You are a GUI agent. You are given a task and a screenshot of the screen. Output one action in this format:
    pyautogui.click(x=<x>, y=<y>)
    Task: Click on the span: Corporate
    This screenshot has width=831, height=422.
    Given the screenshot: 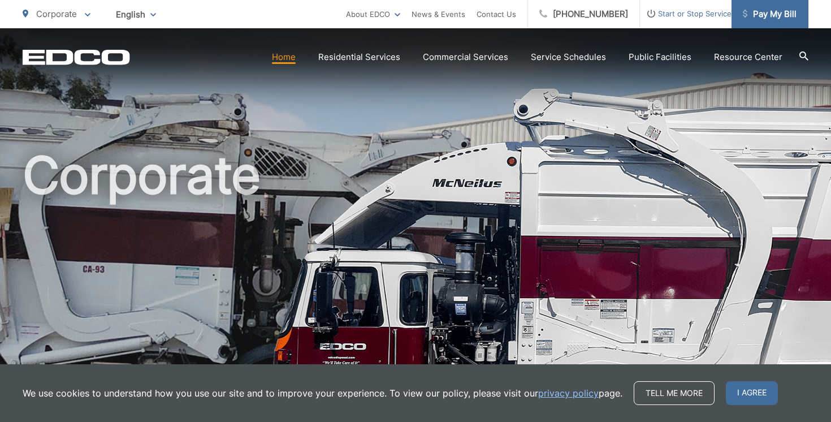 What is the action you would take?
    pyautogui.click(x=57, y=14)
    